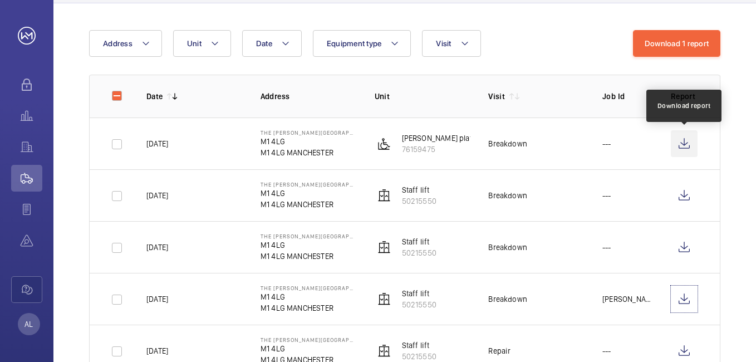 The width and height of the screenshot is (756, 362). What do you see at coordinates (202, 43) in the screenshot?
I see `button: Unit` at bounding box center [202, 43].